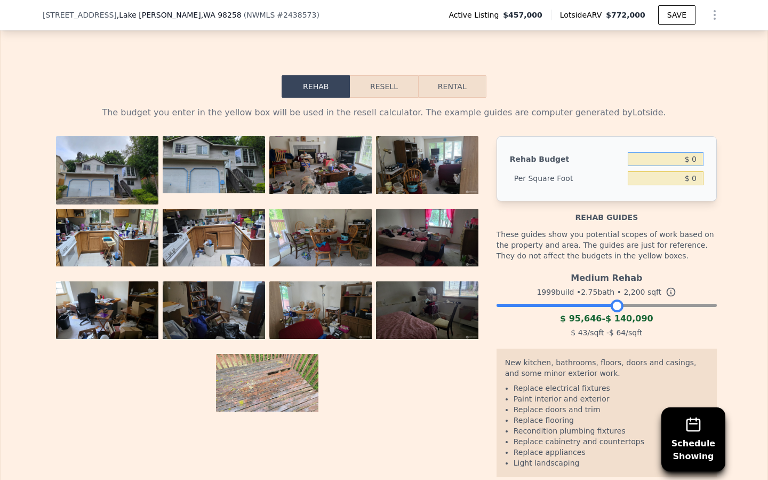 The image size is (768, 480). What do you see at coordinates (611, 463) in the screenshot?
I see `li: Light landscaping` at bounding box center [611, 463].